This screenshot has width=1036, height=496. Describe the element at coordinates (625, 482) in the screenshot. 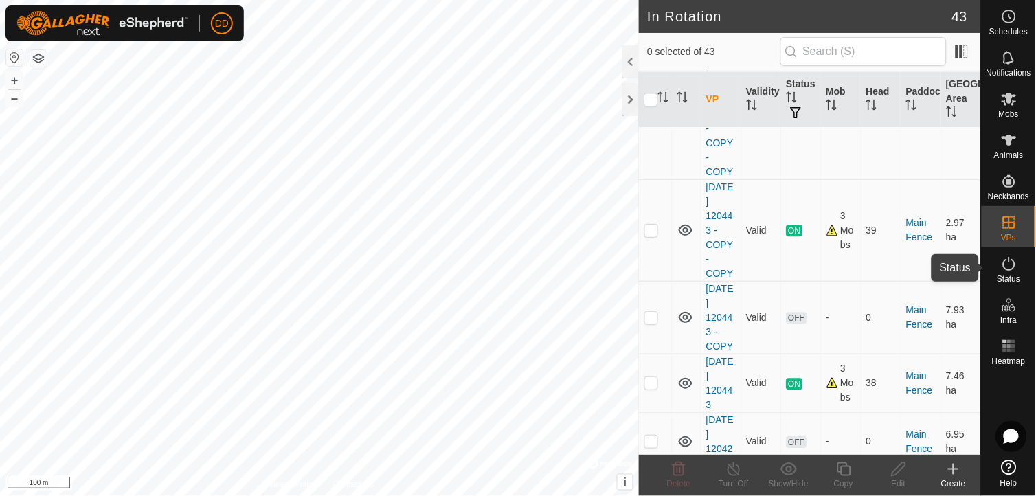

I see `span: i` at that location.